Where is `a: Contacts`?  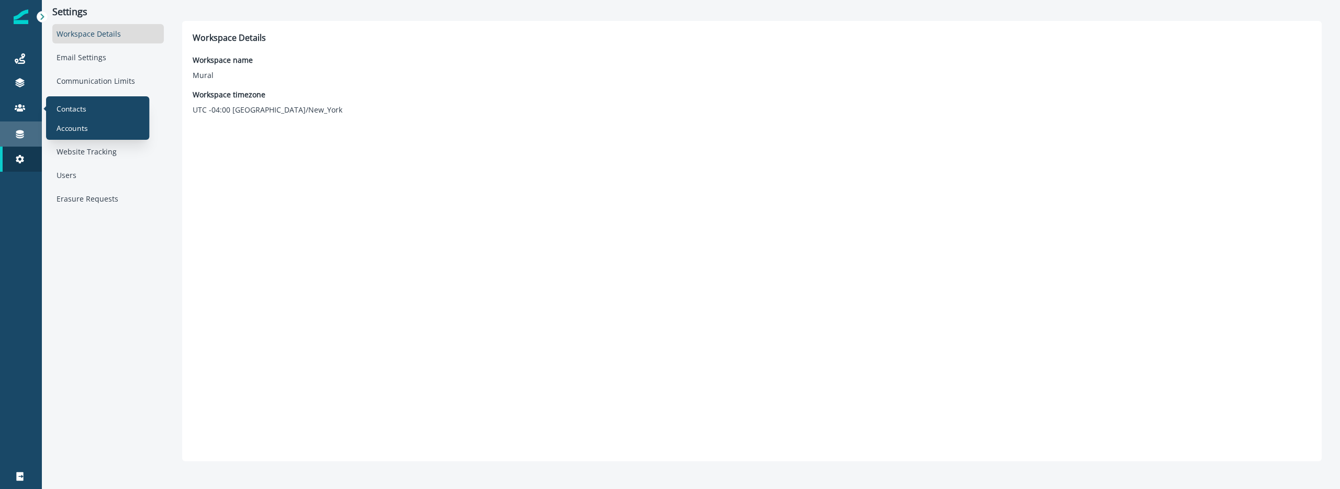
a: Contacts is located at coordinates (98, 108).